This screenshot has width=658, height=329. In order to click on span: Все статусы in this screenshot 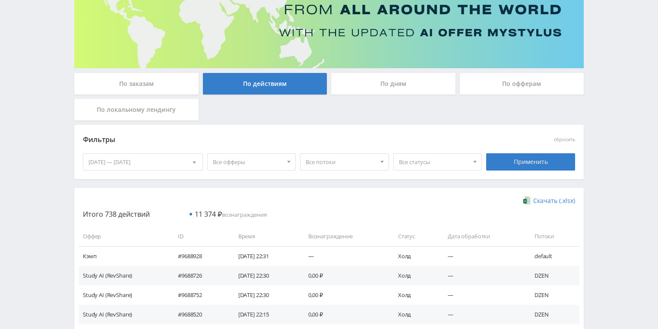, I will do `click(434, 162)`.